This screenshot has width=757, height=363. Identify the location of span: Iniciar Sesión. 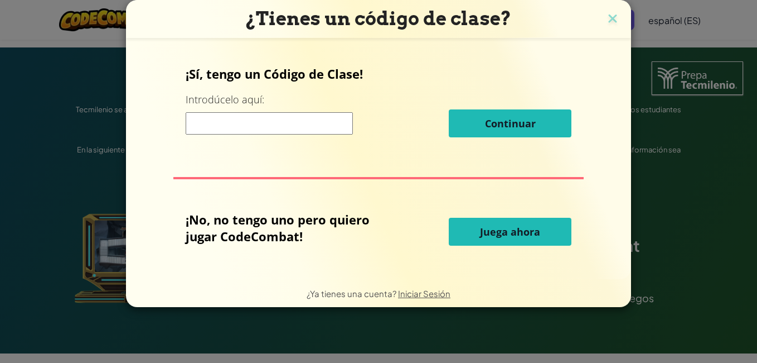
(424, 293).